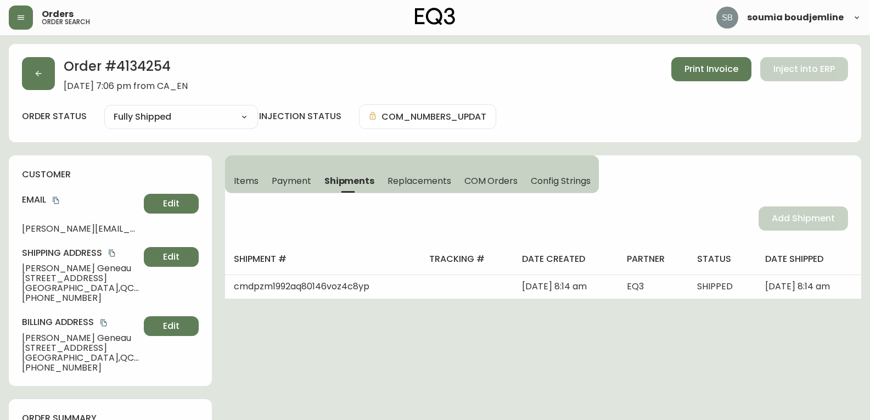 Image resolution: width=870 pixels, height=420 pixels. Describe the element at coordinates (466, 259) in the screenshot. I see `h4: tracking #` at that location.